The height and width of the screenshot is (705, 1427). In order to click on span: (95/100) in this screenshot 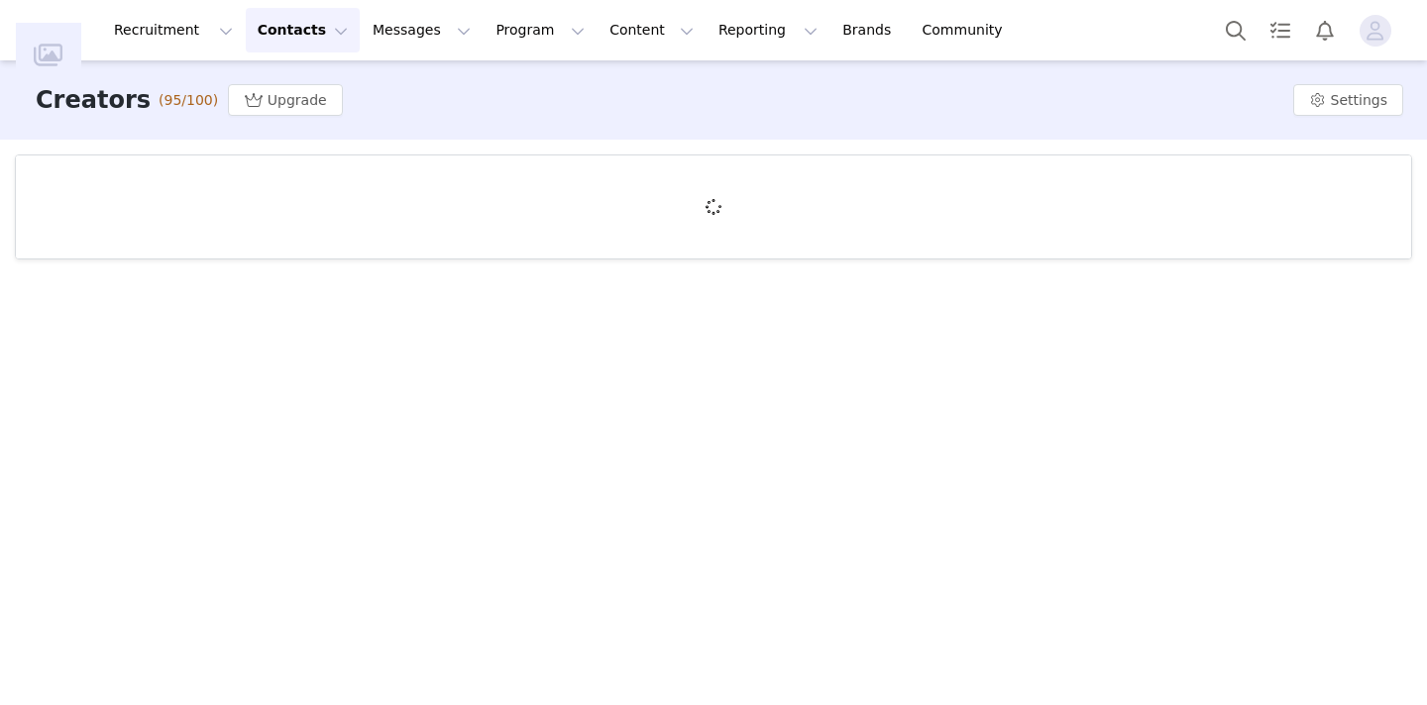, I will do `click(188, 100)`.